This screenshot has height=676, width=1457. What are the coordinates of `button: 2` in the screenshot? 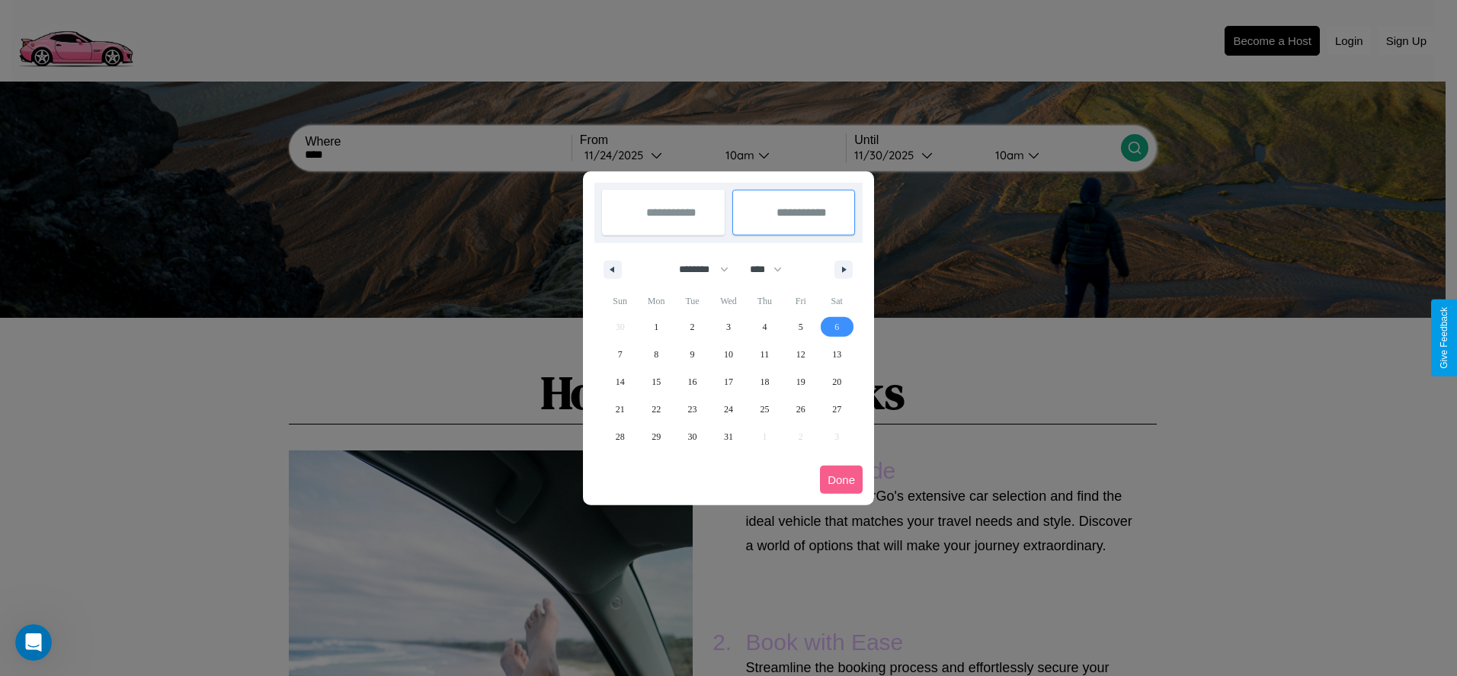 It's located at (692, 327).